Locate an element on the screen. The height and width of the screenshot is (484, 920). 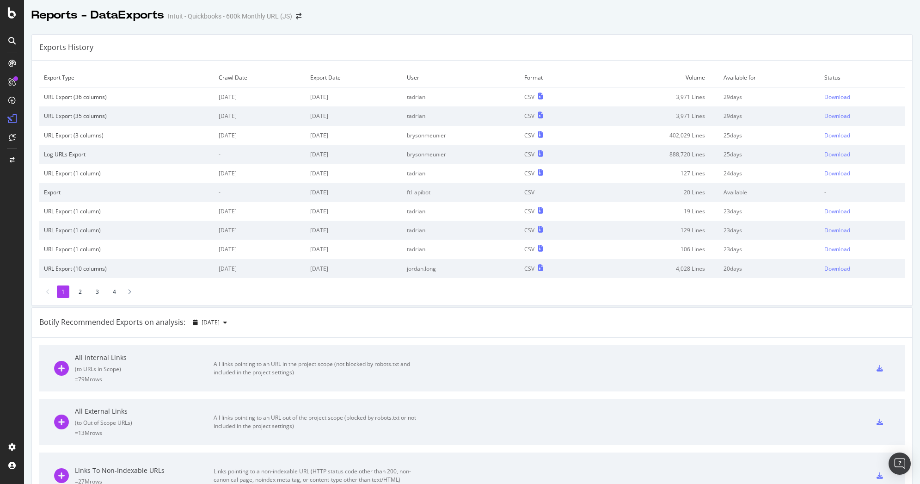
li: 3 is located at coordinates (97, 291).